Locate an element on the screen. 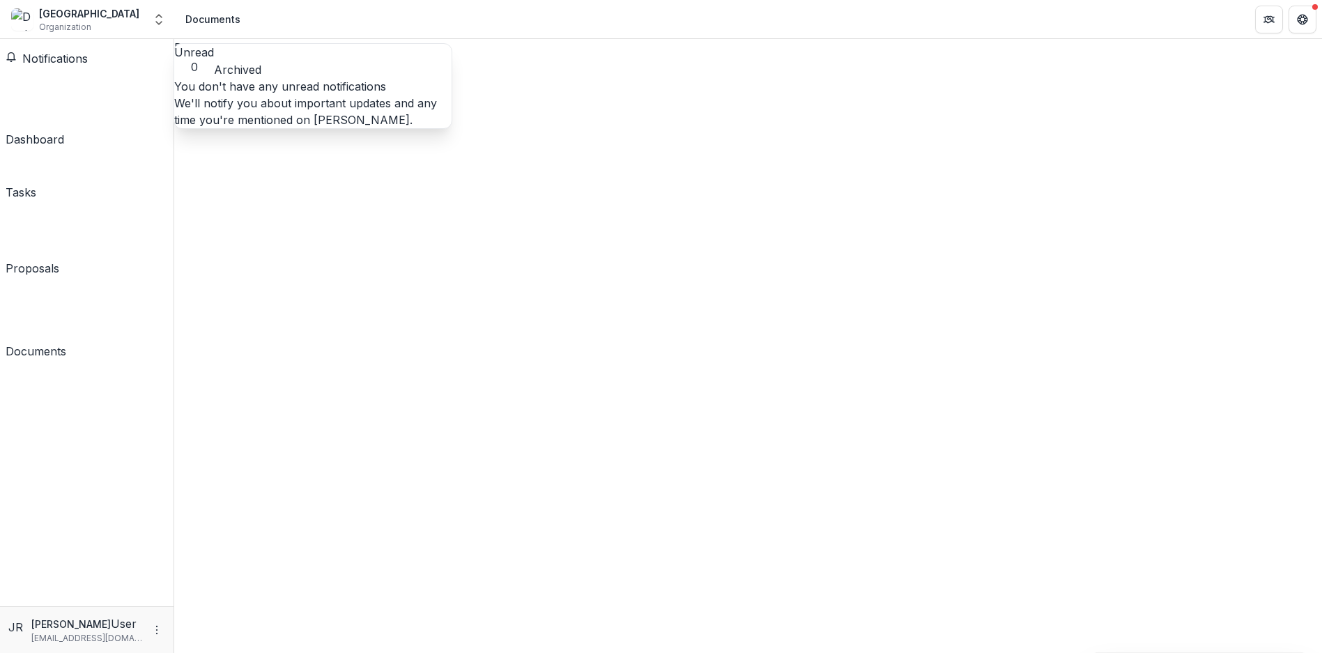 The height and width of the screenshot is (653, 1322). span: Organization is located at coordinates (65, 27).